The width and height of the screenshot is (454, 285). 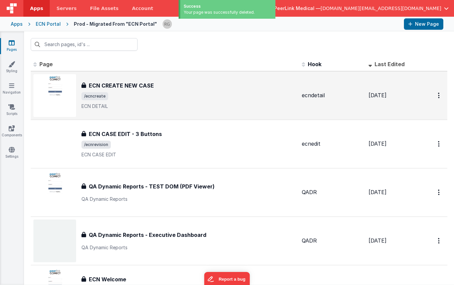 What do you see at coordinates (17, 24) in the screenshot?
I see `div: Apps` at bounding box center [17, 24].